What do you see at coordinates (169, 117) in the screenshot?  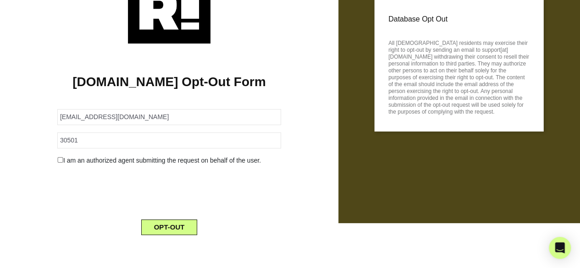 I see `input: Email Address` at bounding box center [169, 117].